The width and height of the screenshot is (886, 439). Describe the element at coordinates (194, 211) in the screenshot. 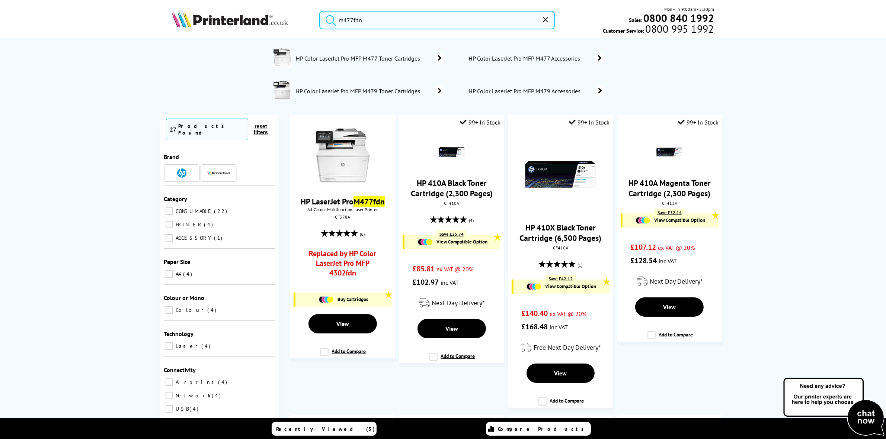

I see `span: CONSUMABLE` at that location.